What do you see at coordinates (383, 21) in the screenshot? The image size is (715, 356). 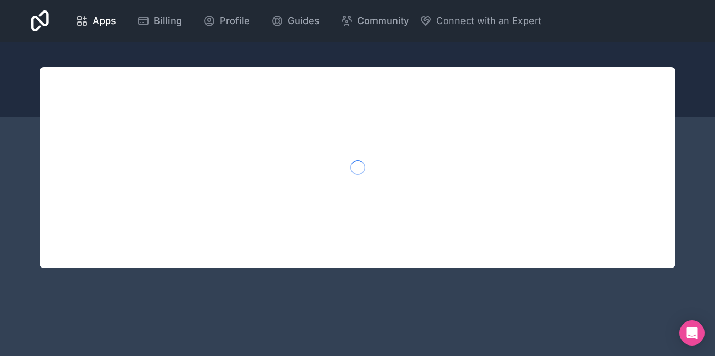 I see `span: Community` at bounding box center [383, 21].